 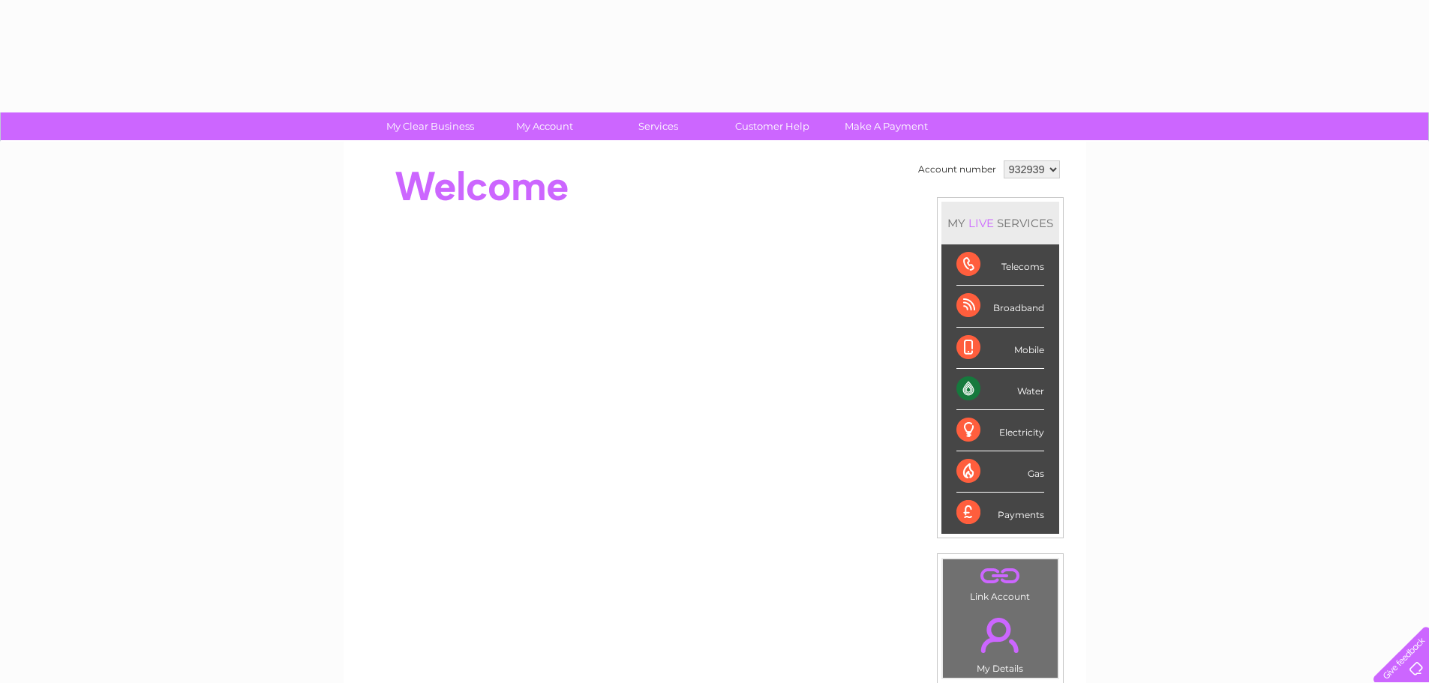 What do you see at coordinates (1000, 348) in the screenshot?
I see `div: Mobile` at bounding box center [1000, 348].